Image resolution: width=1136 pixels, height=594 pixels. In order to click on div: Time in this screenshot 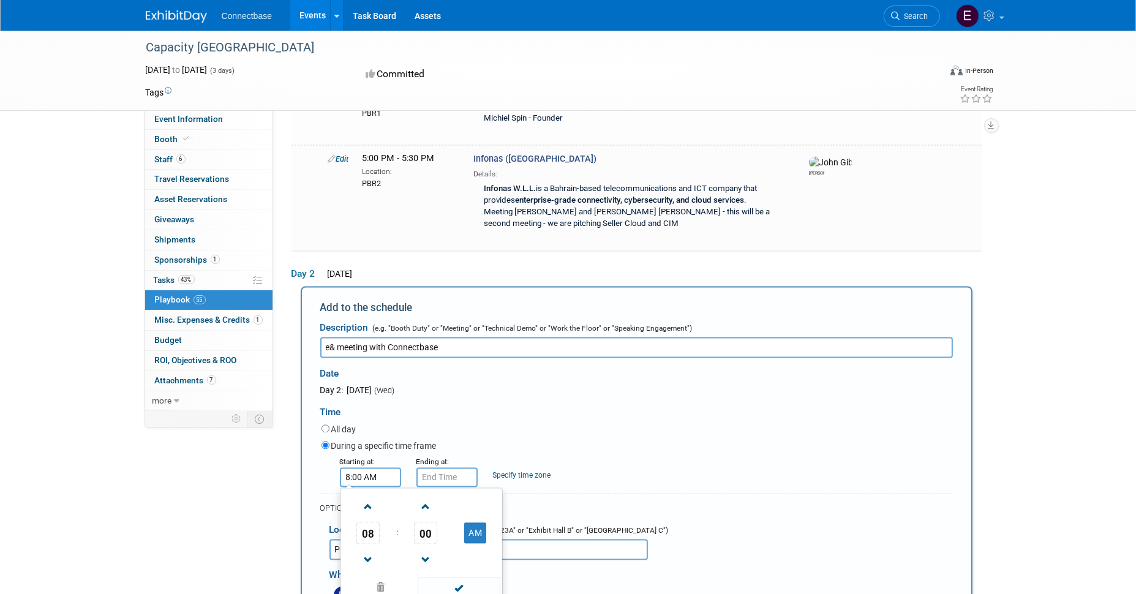, I will do `click(636, 409)`.